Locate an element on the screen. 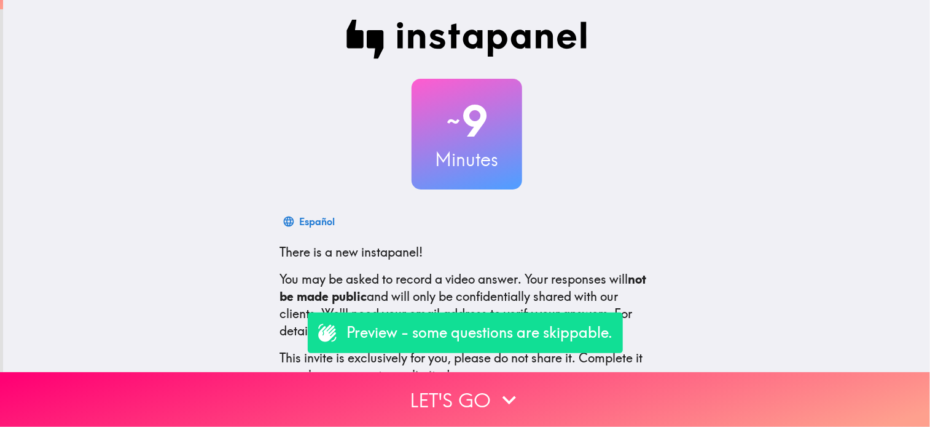  p: You may be asked to record a video answer. Your responses will and will only be confidentially sh... is located at coordinates (467, 305).